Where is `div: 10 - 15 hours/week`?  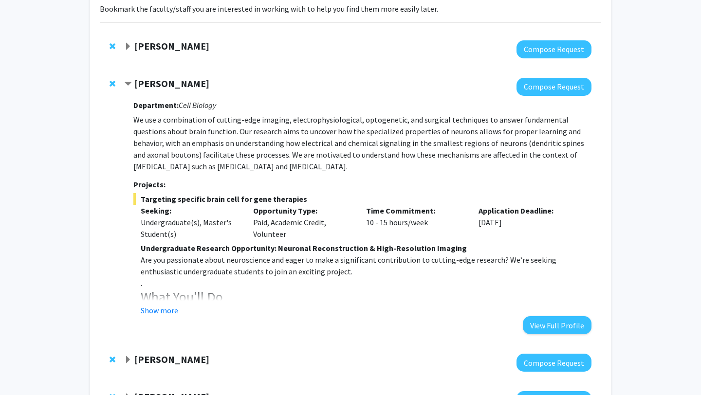
div: 10 - 15 hours/week is located at coordinates (415, 223).